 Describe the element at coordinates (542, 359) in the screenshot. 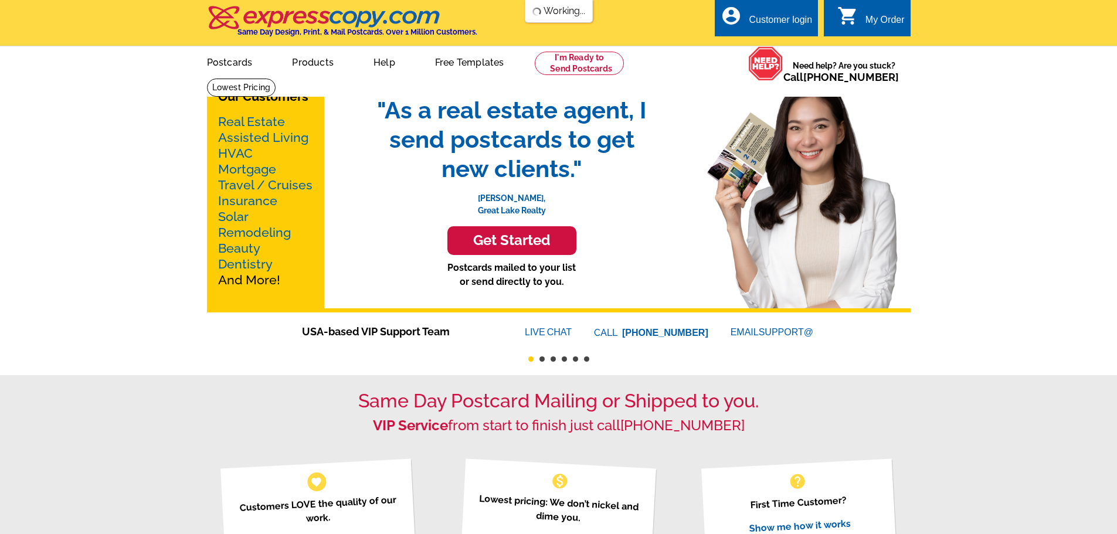

I see `button: 2 of 6` at that location.